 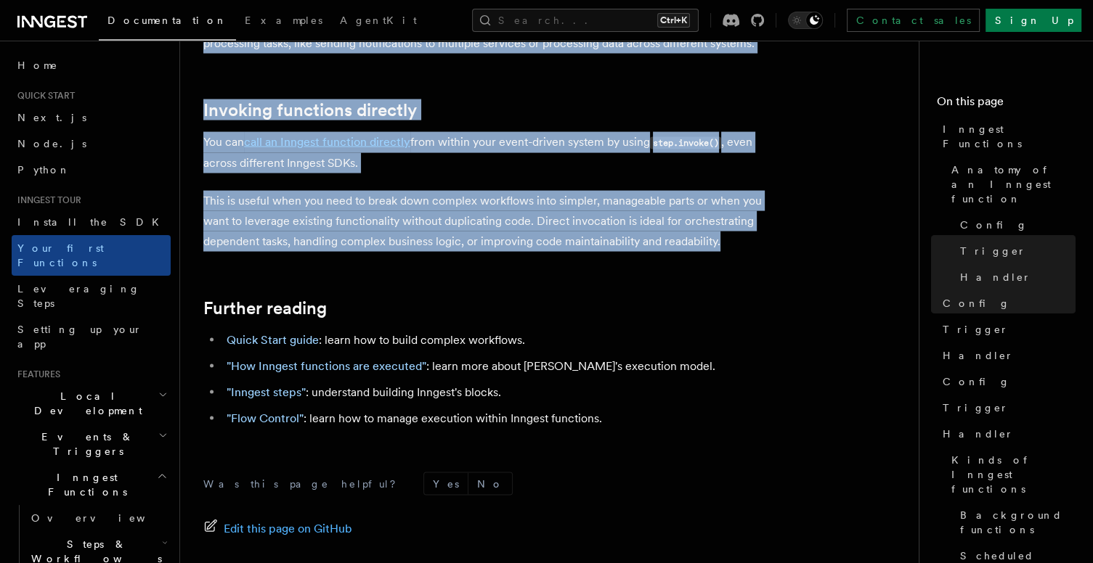 I want to click on span: Inngest tour, so click(x=46, y=200).